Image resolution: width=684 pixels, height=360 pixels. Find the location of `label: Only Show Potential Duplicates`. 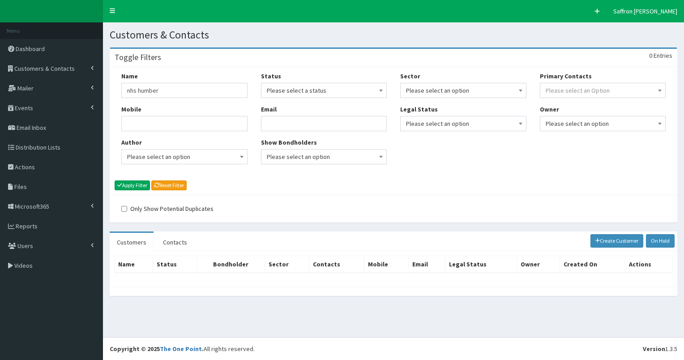

label: Only Show Potential Duplicates is located at coordinates (168, 209).